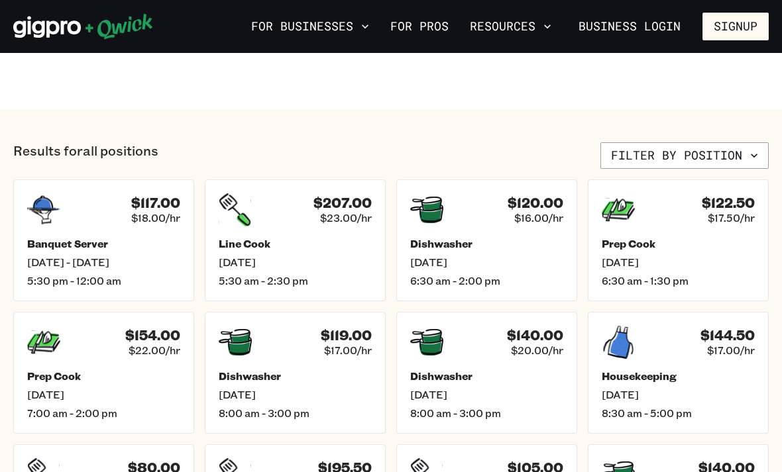  What do you see at coordinates (343, 203) in the screenshot?
I see `h4: $207.00` at bounding box center [343, 203].